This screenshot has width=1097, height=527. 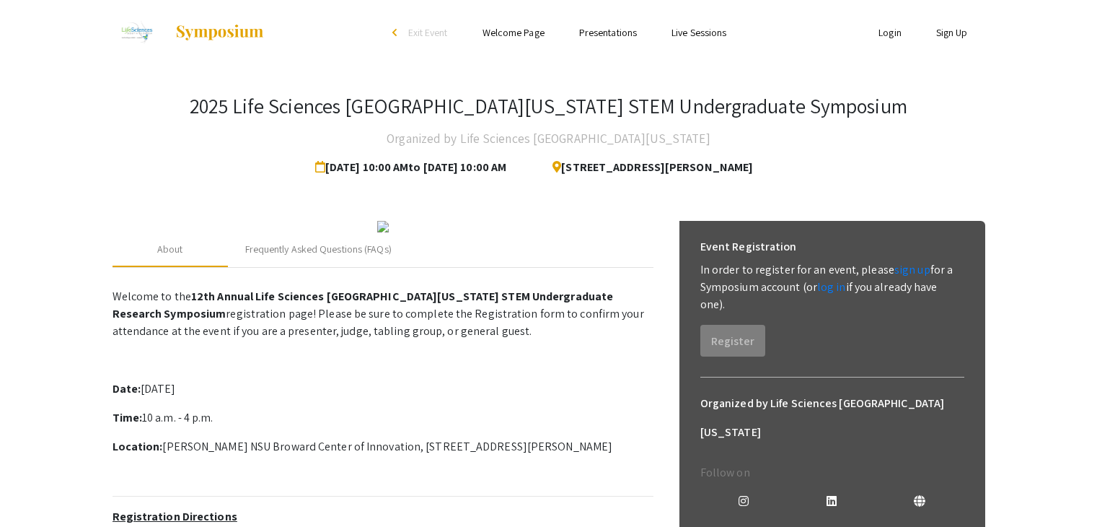 I want to click on a: log in, so click(x=832, y=286).